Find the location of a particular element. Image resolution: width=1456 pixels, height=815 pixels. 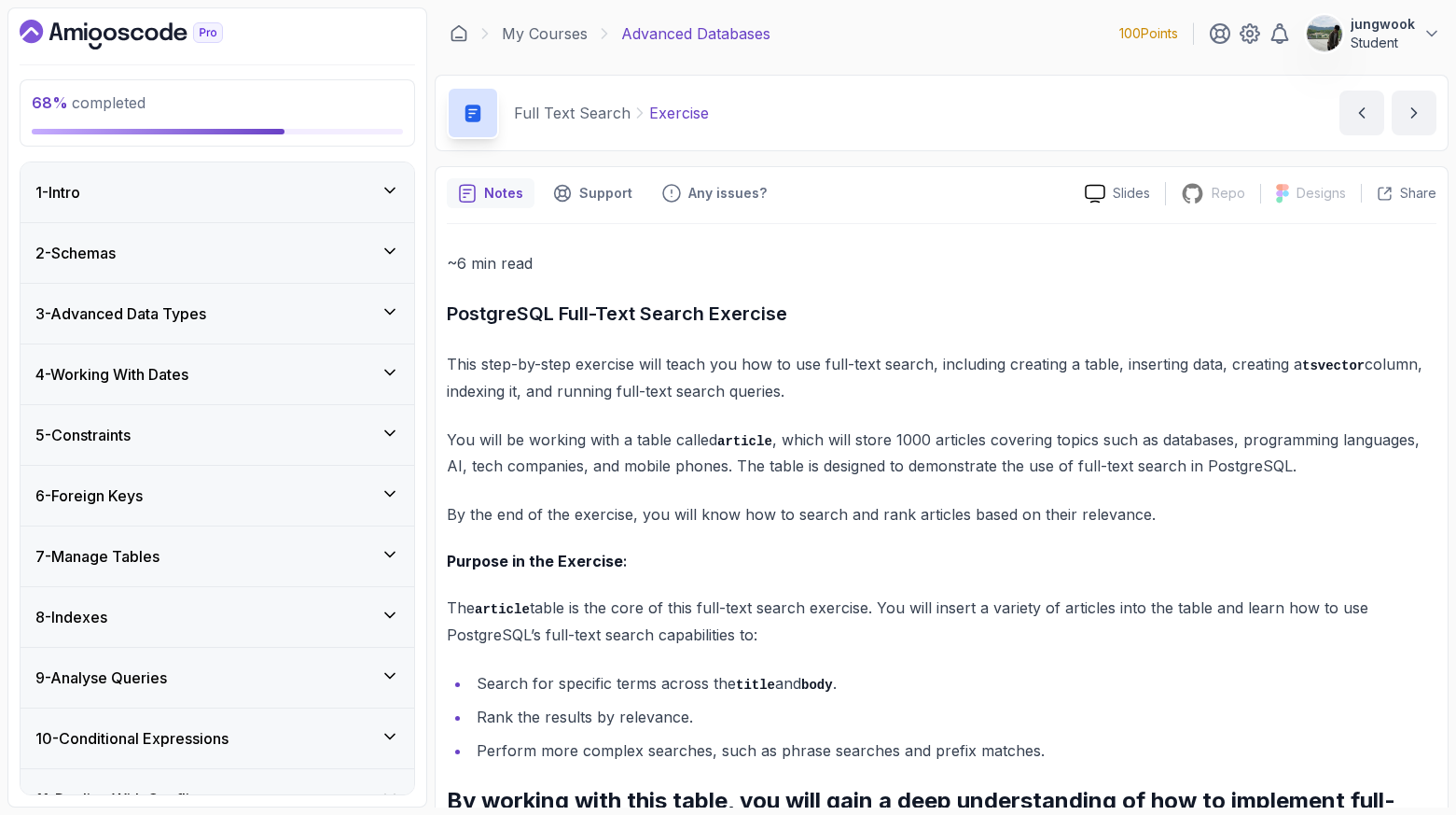

button: 8-Indexes is located at coordinates (217, 617).